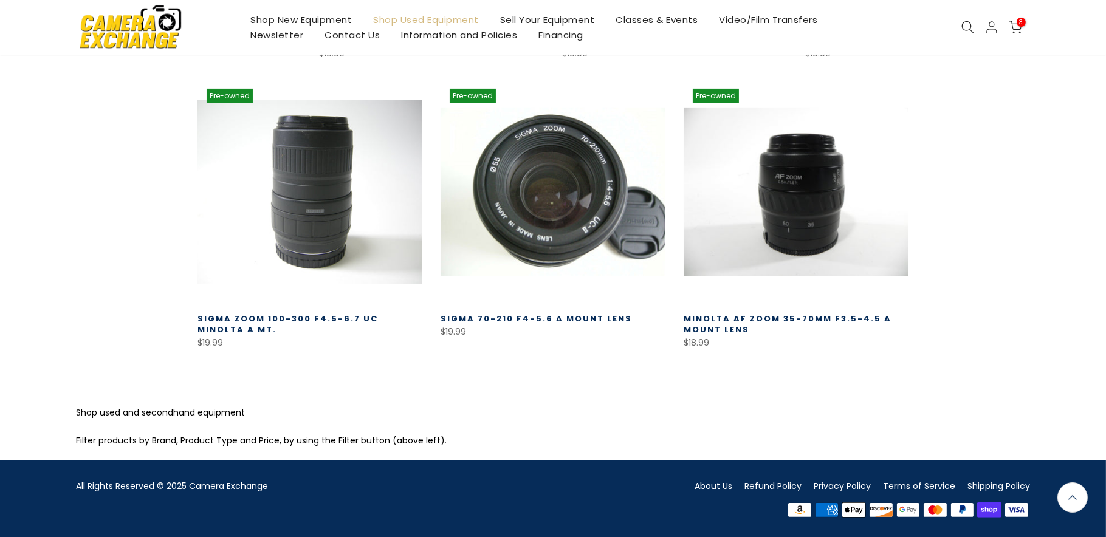 The height and width of the screenshot is (537, 1106). I want to click on img: amazon payments, so click(799, 510).